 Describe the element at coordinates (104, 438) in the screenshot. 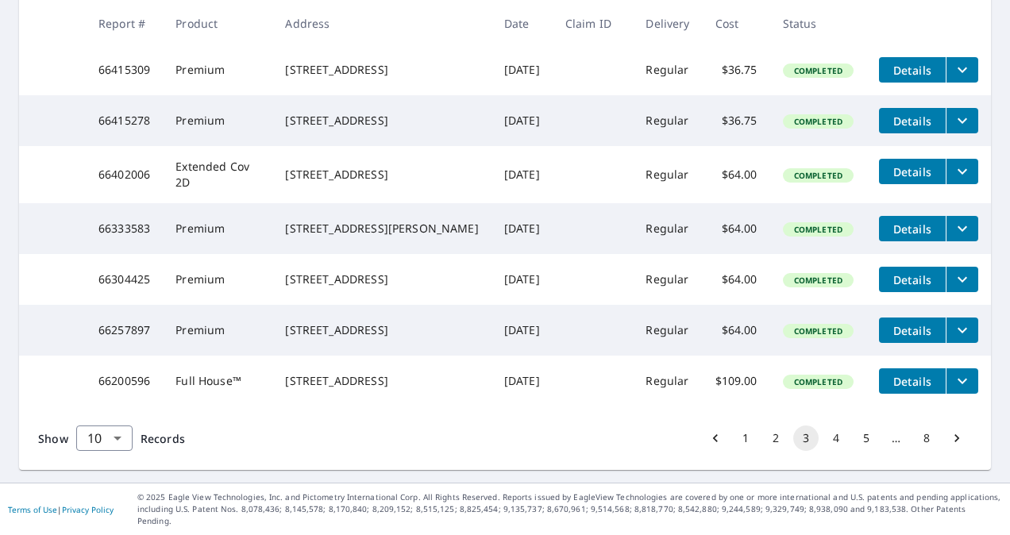

I see `div: Show 10 records` at that location.